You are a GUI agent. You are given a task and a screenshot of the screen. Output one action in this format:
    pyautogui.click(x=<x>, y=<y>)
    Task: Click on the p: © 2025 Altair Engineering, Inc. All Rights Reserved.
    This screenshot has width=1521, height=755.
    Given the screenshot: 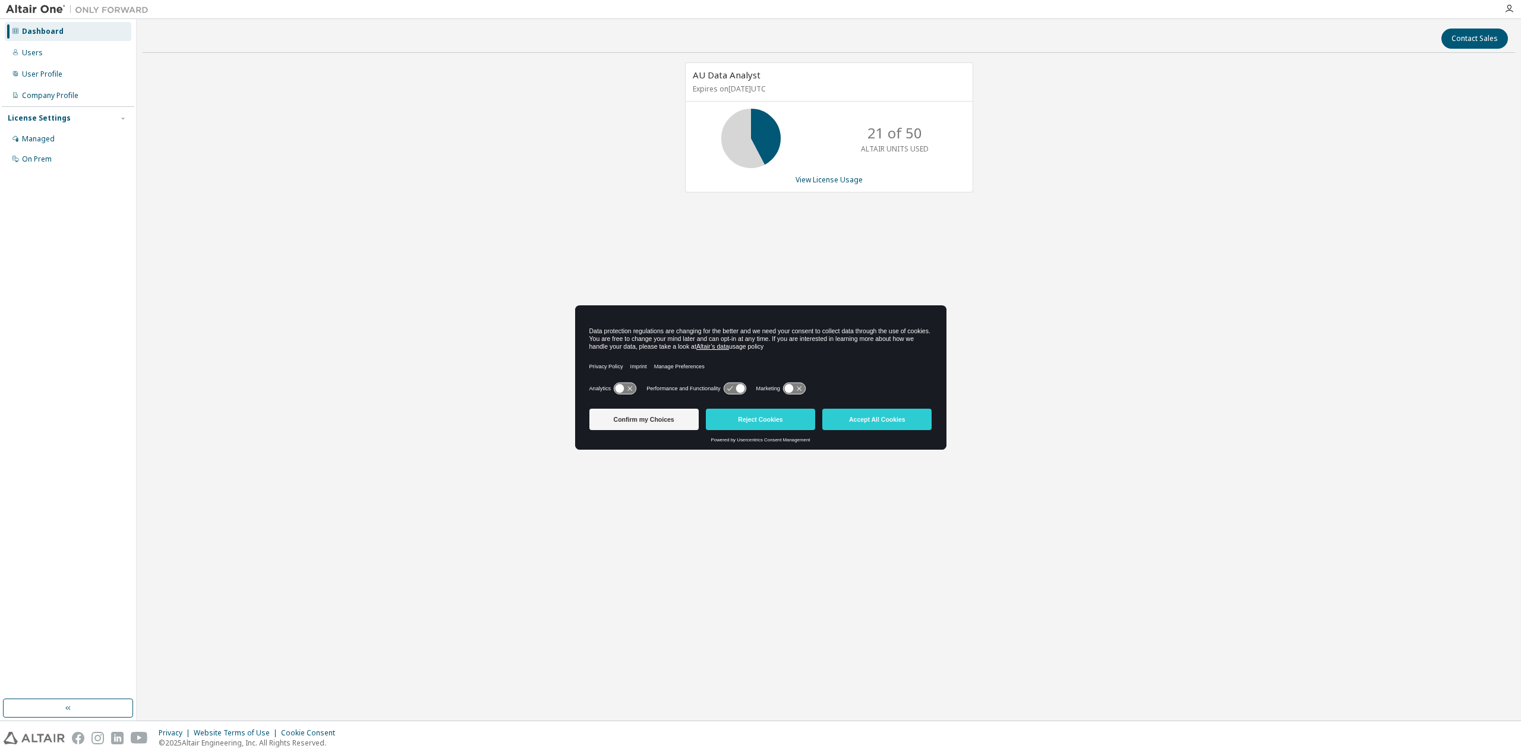 What is the action you would take?
    pyautogui.click(x=250, y=743)
    